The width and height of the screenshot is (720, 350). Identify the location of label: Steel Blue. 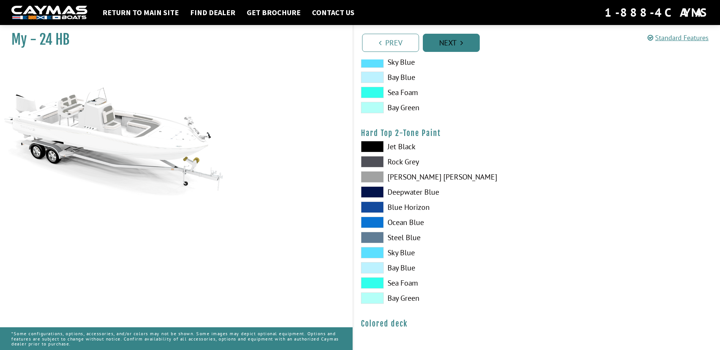
(445, 238).